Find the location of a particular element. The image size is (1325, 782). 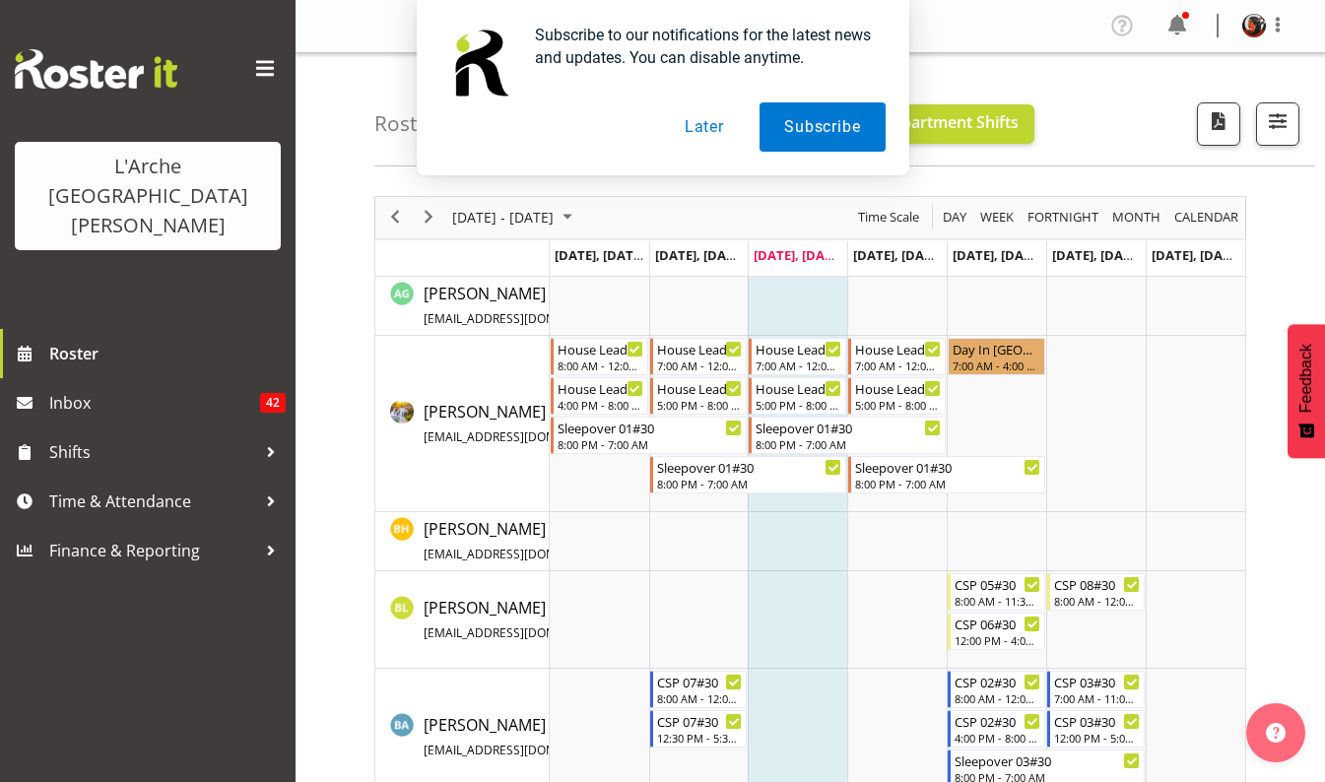

div: House Leader 01#30 is located at coordinates (600, 349).